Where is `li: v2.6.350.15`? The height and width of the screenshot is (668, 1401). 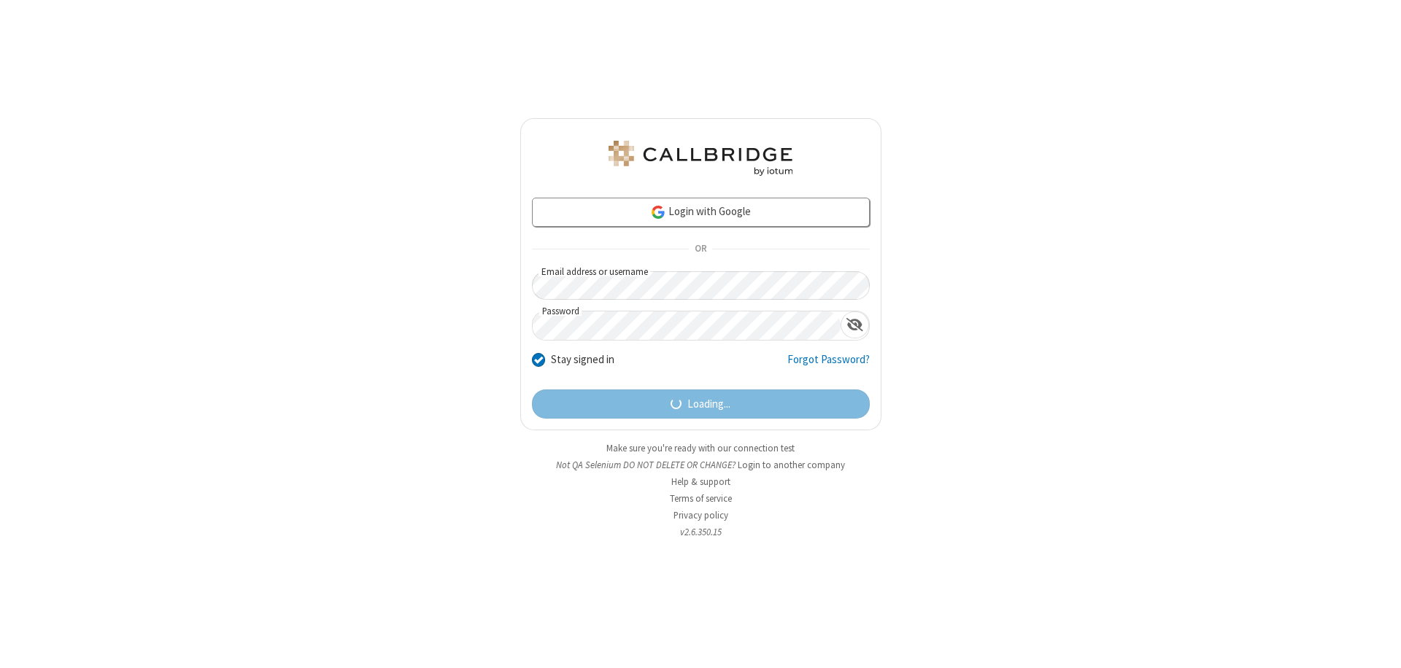
li: v2.6.350.15 is located at coordinates (701, 532).